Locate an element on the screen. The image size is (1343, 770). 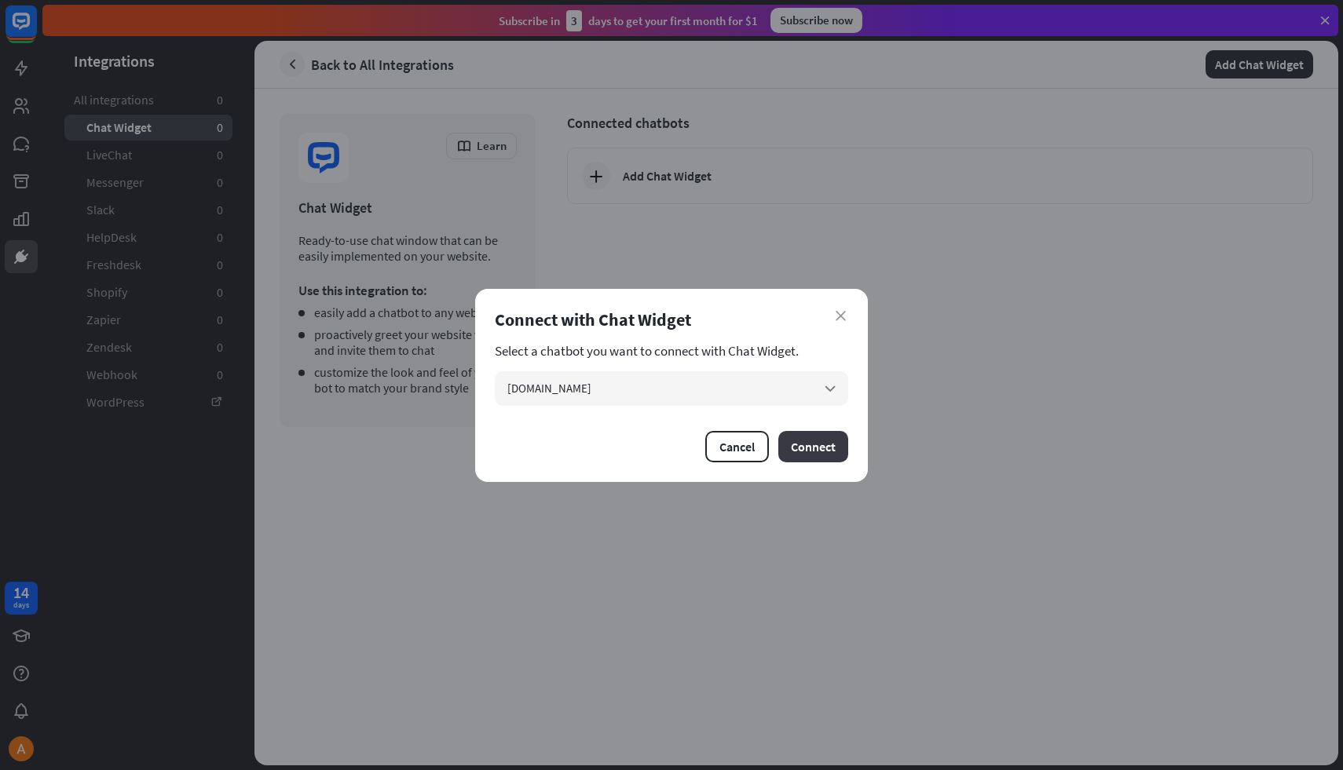
button: Cancel is located at coordinates (737, 447).